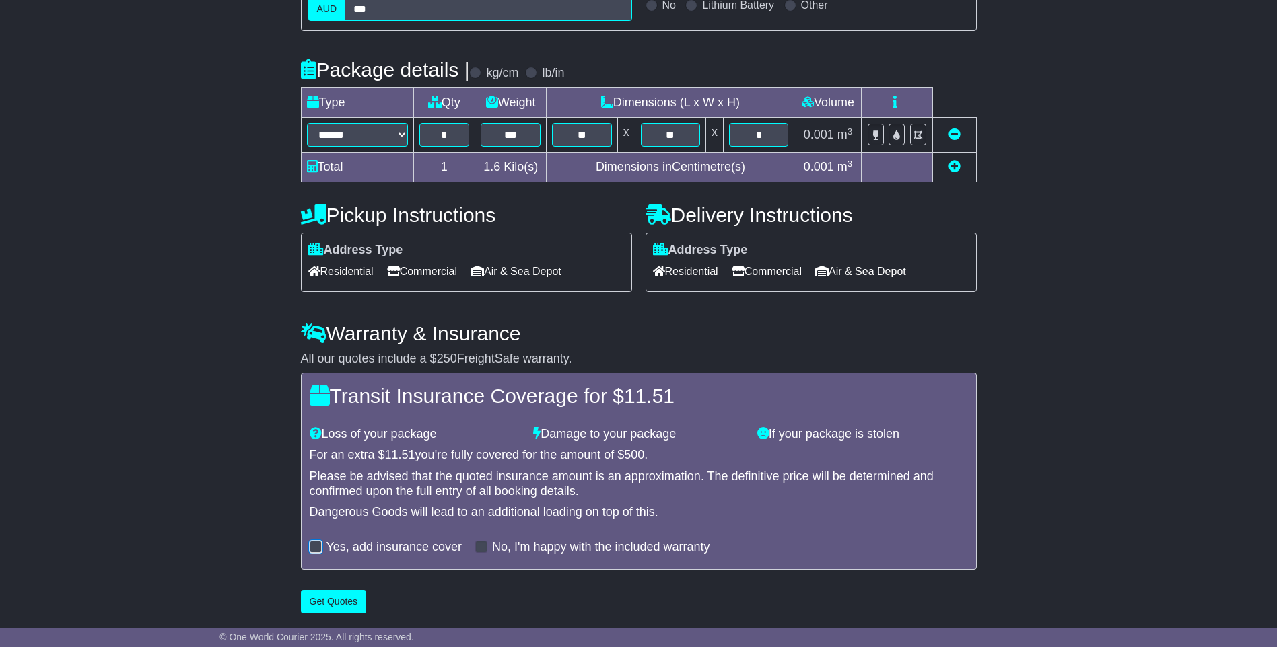  What do you see at coordinates (634, 455) in the screenshot?
I see `span: 500` at bounding box center [634, 455].